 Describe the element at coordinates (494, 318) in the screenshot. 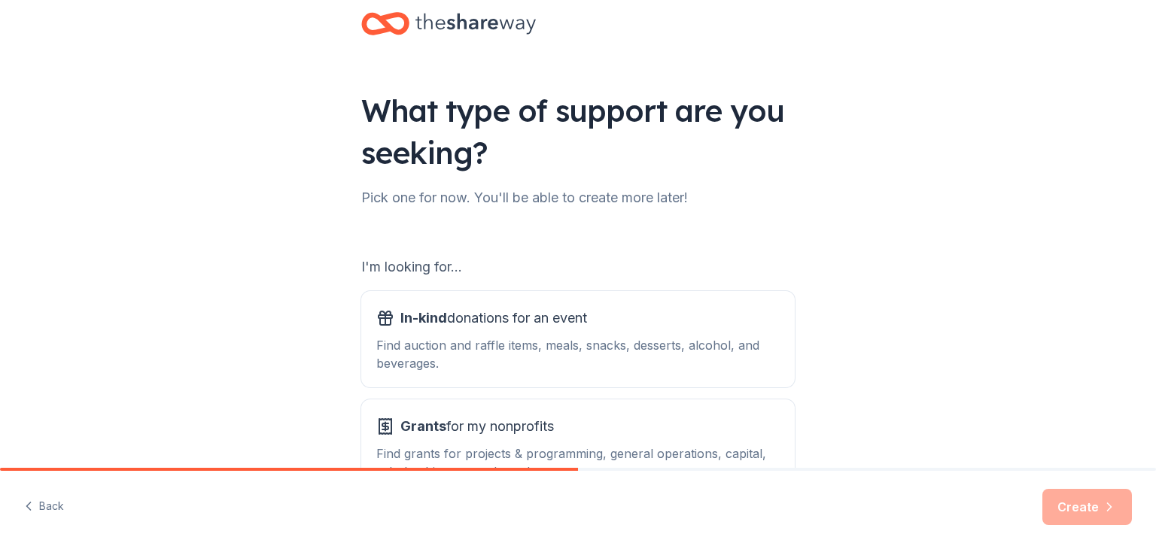

I see `span: donations for an event` at that location.